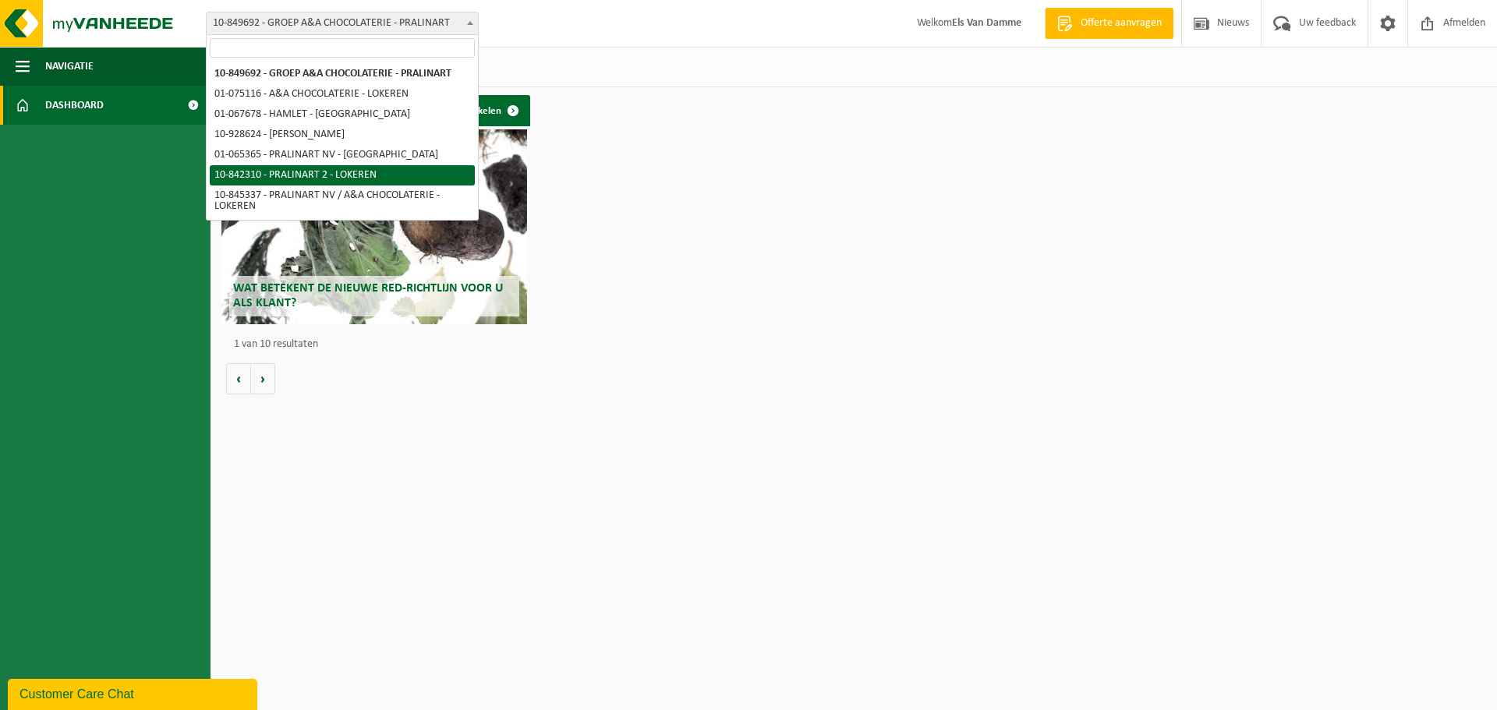  Describe the element at coordinates (342, 175) in the screenshot. I see `li: 10-842310 - PRALINART 2 - LOKEREN` at that location.